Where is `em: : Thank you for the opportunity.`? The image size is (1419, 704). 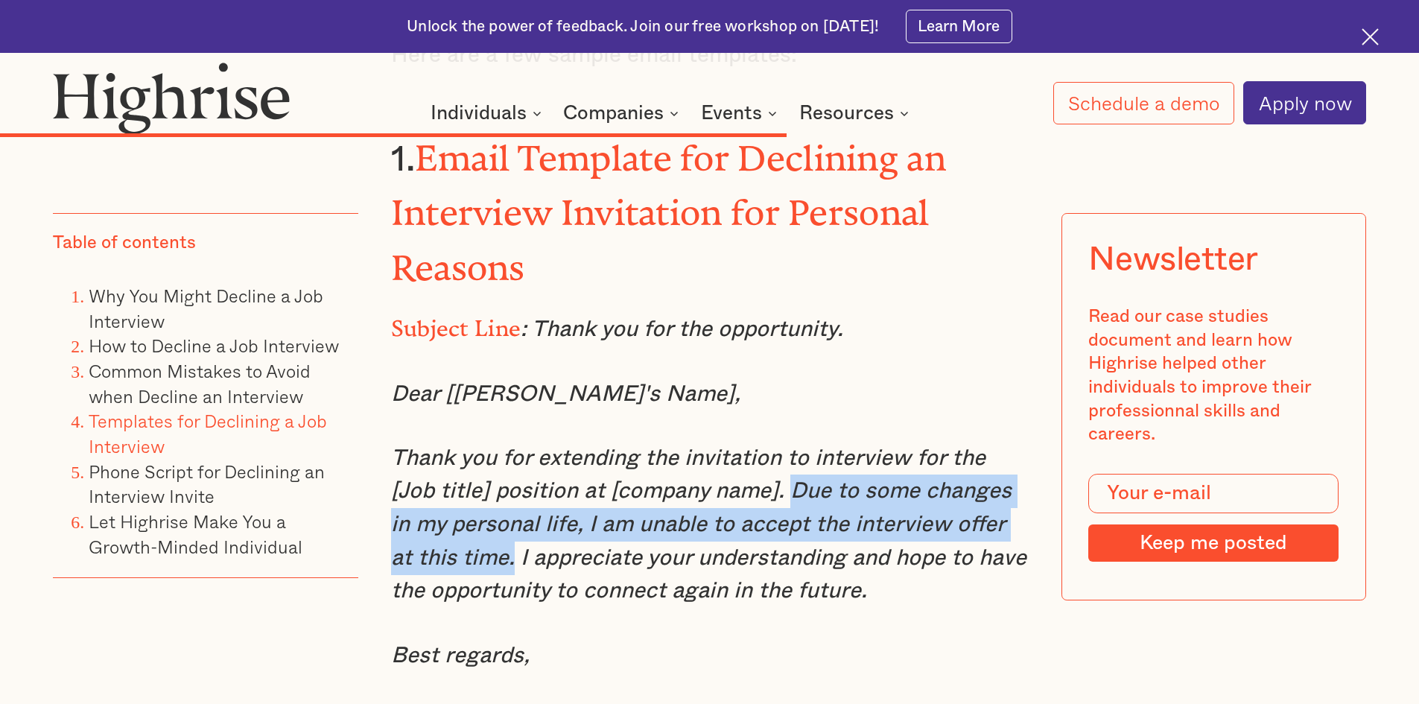 em: : Thank you for the opportunity. is located at coordinates (681, 329).